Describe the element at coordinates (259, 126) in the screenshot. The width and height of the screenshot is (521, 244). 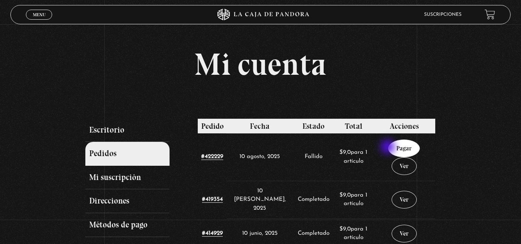
I see `span: Fecha` at that location.